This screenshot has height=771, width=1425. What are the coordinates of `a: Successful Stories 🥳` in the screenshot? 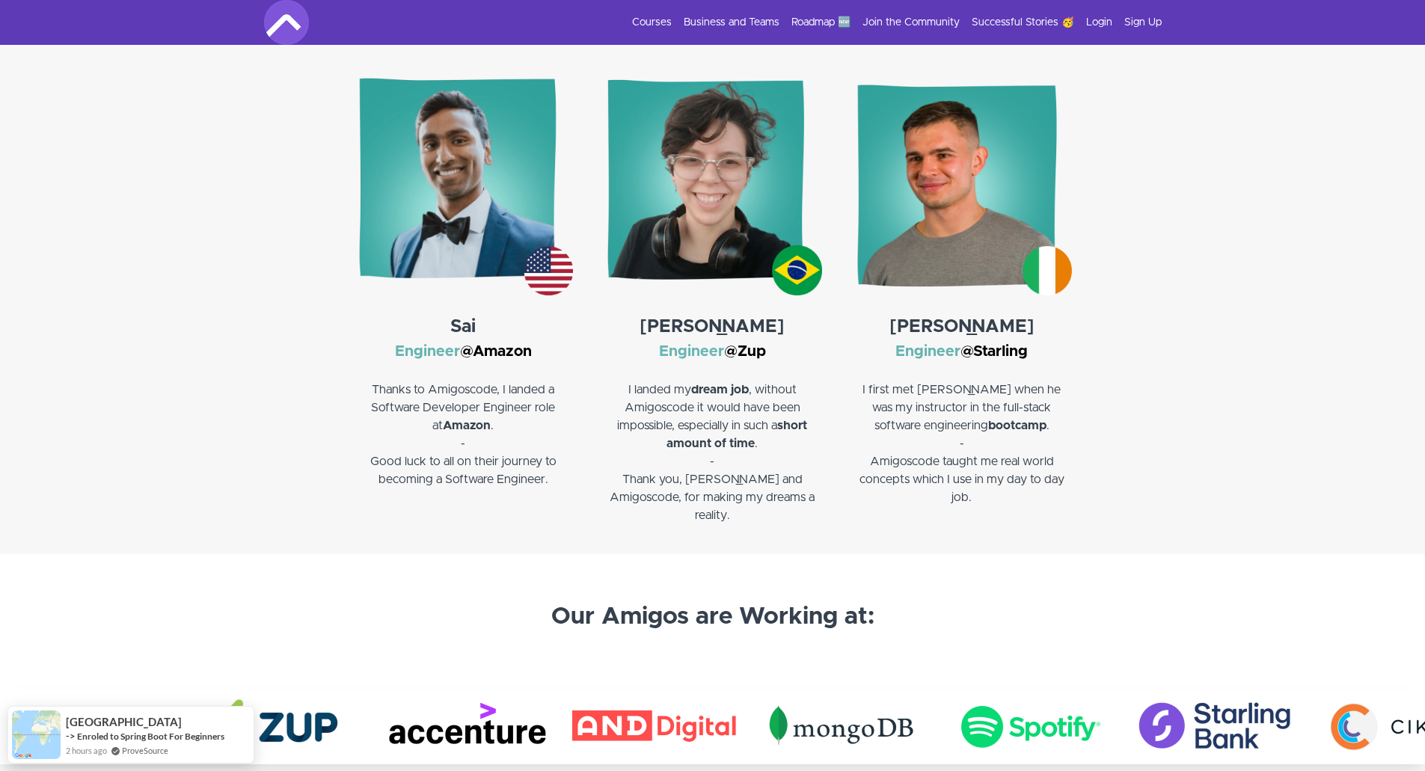 It's located at (1023, 22).